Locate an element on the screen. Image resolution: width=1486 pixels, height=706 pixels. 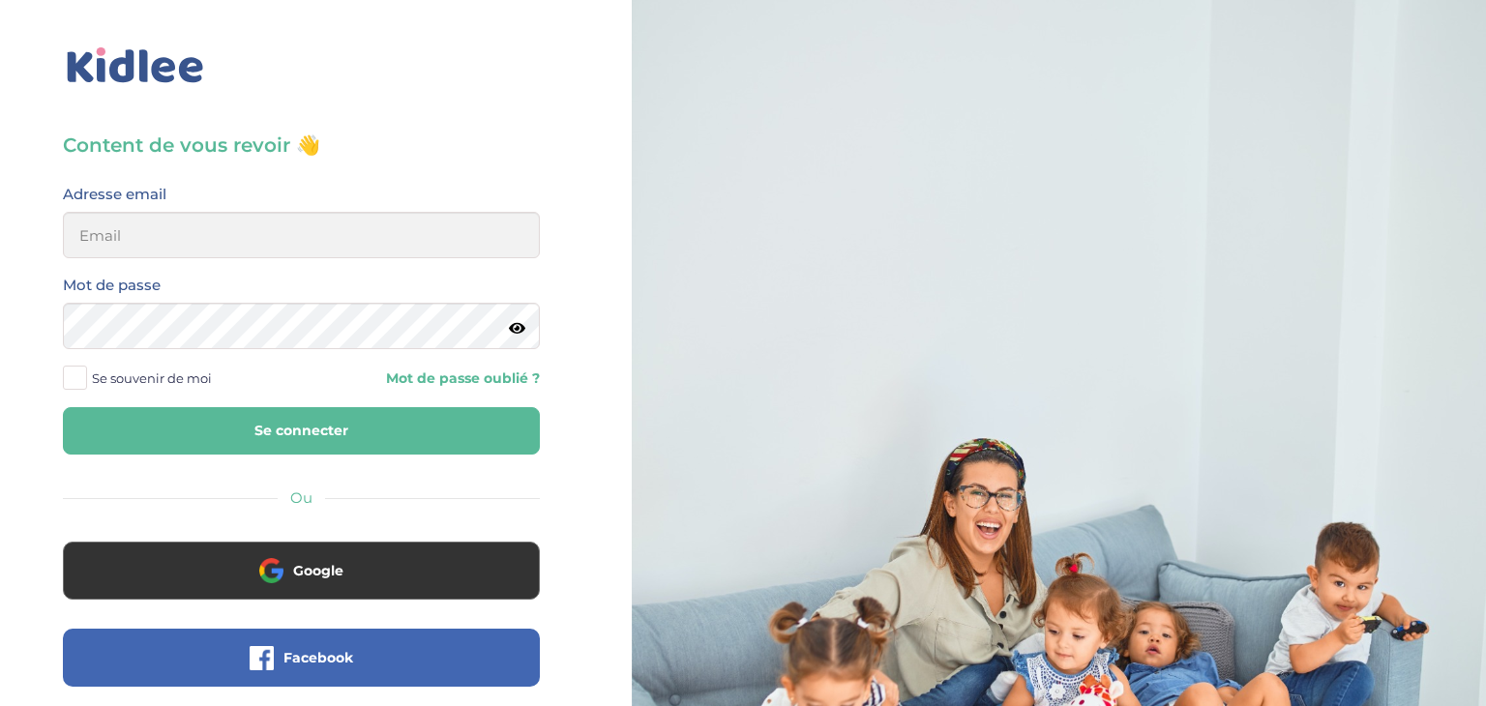
button: Facebook is located at coordinates (301, 658).